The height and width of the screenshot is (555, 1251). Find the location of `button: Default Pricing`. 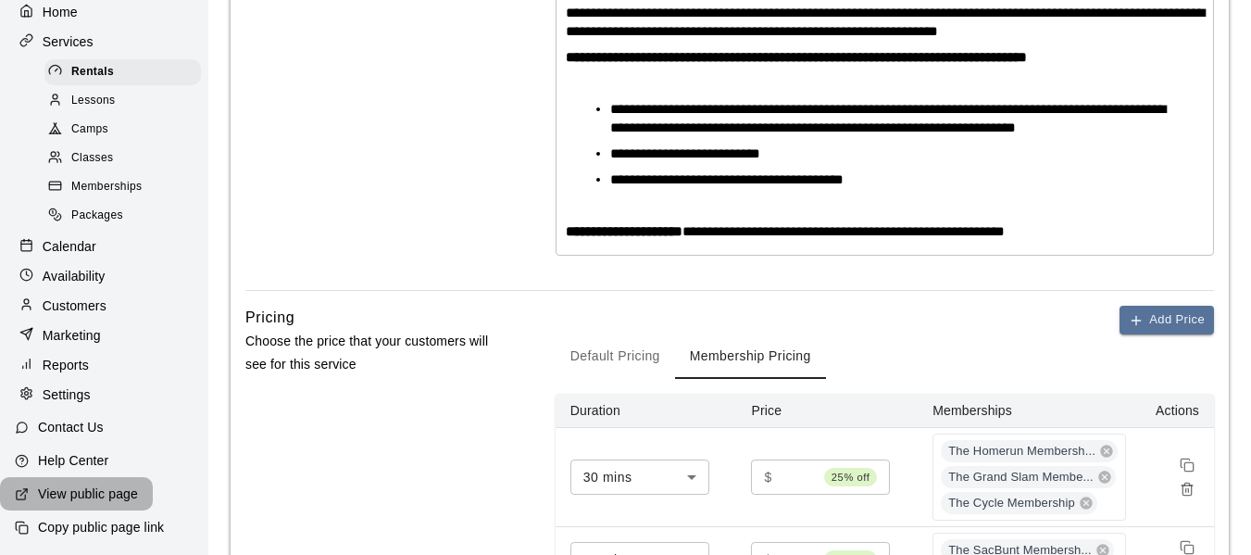

button: Default Pricing is located at coordinates (615, 357).